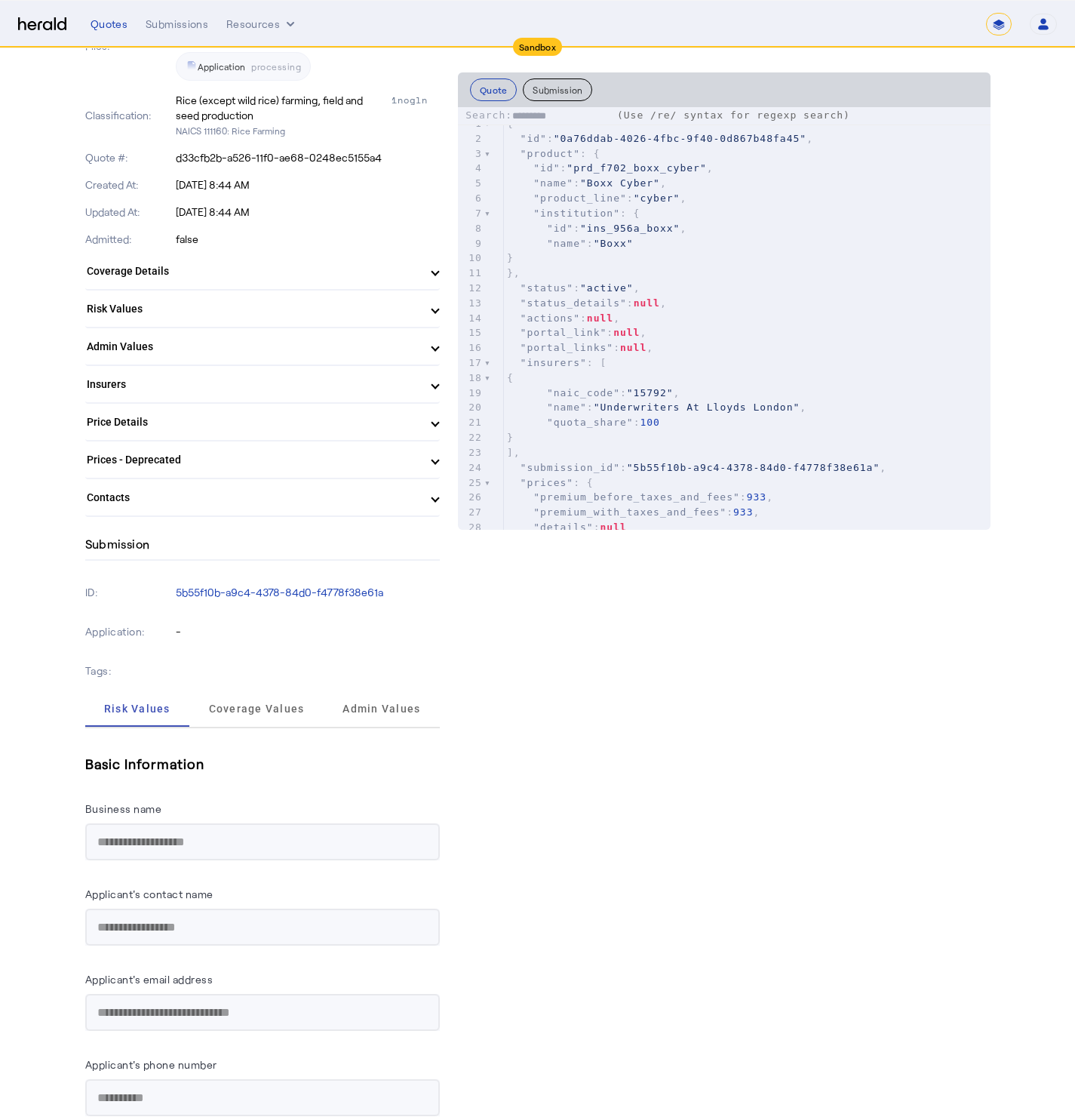 This screenshot has width=1075, height=1120. What do you see at coordinates (471, 184) in the screenshot?
I see `div: 5` at bounding box center [471, 184].